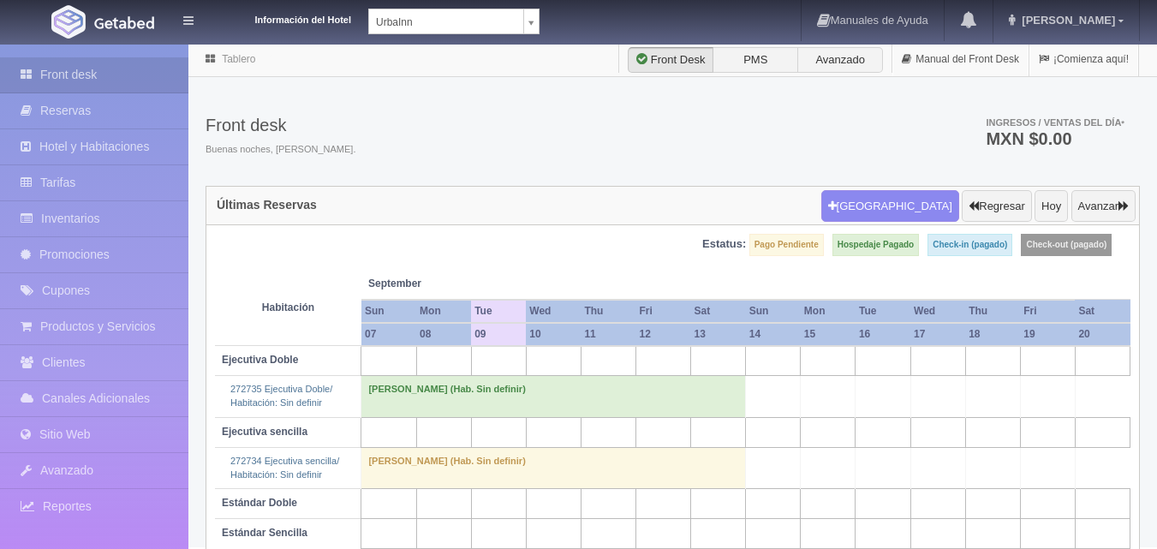  What do you see at coordinates (996, 206) in the screenshot?
I see `button: Regresar` at bounding box center [996, 206].